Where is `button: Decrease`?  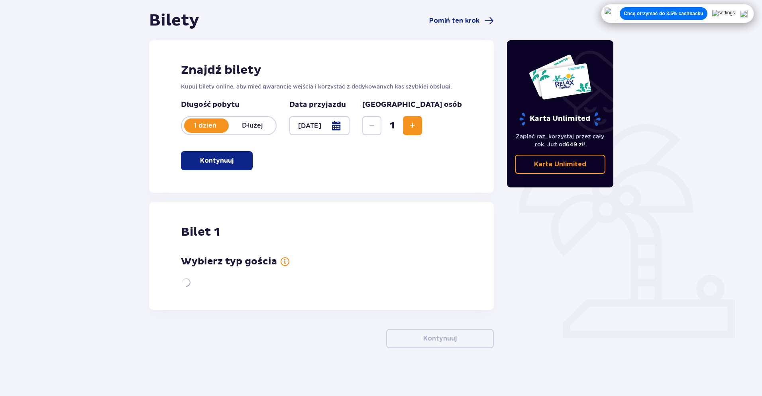 button: Decrease is located at coordinates (372, 125).